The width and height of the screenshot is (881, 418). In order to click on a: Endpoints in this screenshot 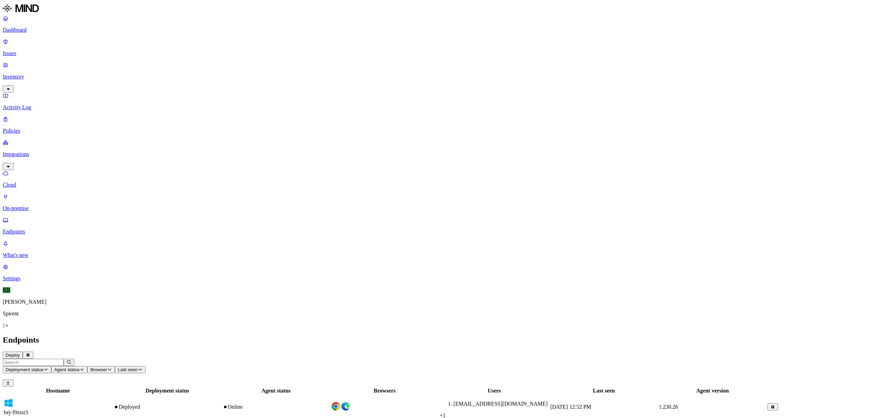, I will do `click(440, 226)`.